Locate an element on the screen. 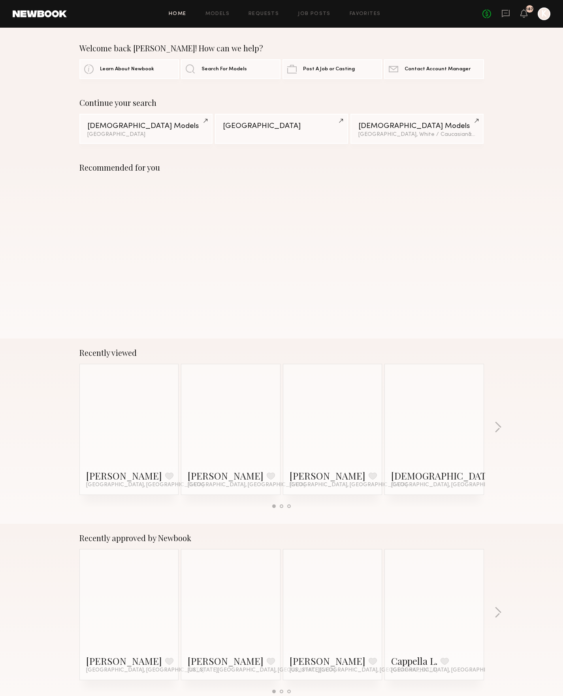 The image size is (563, 696). a: Models is located at coordinates (217, 14).